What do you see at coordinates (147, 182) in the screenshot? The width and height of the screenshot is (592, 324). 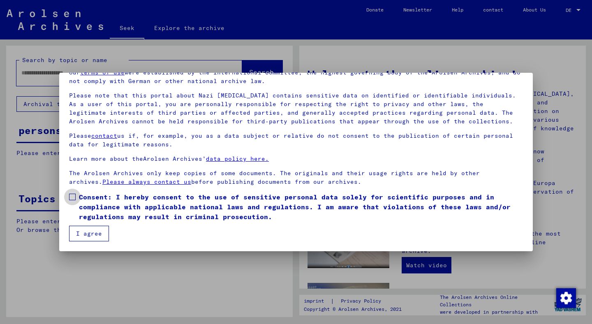 I see `font: Please always contact us` at bounding box center [147, 182].